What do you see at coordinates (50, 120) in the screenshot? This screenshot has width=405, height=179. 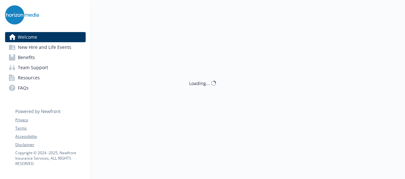 I see `a: Privacy` at bounding box center [50, 120].